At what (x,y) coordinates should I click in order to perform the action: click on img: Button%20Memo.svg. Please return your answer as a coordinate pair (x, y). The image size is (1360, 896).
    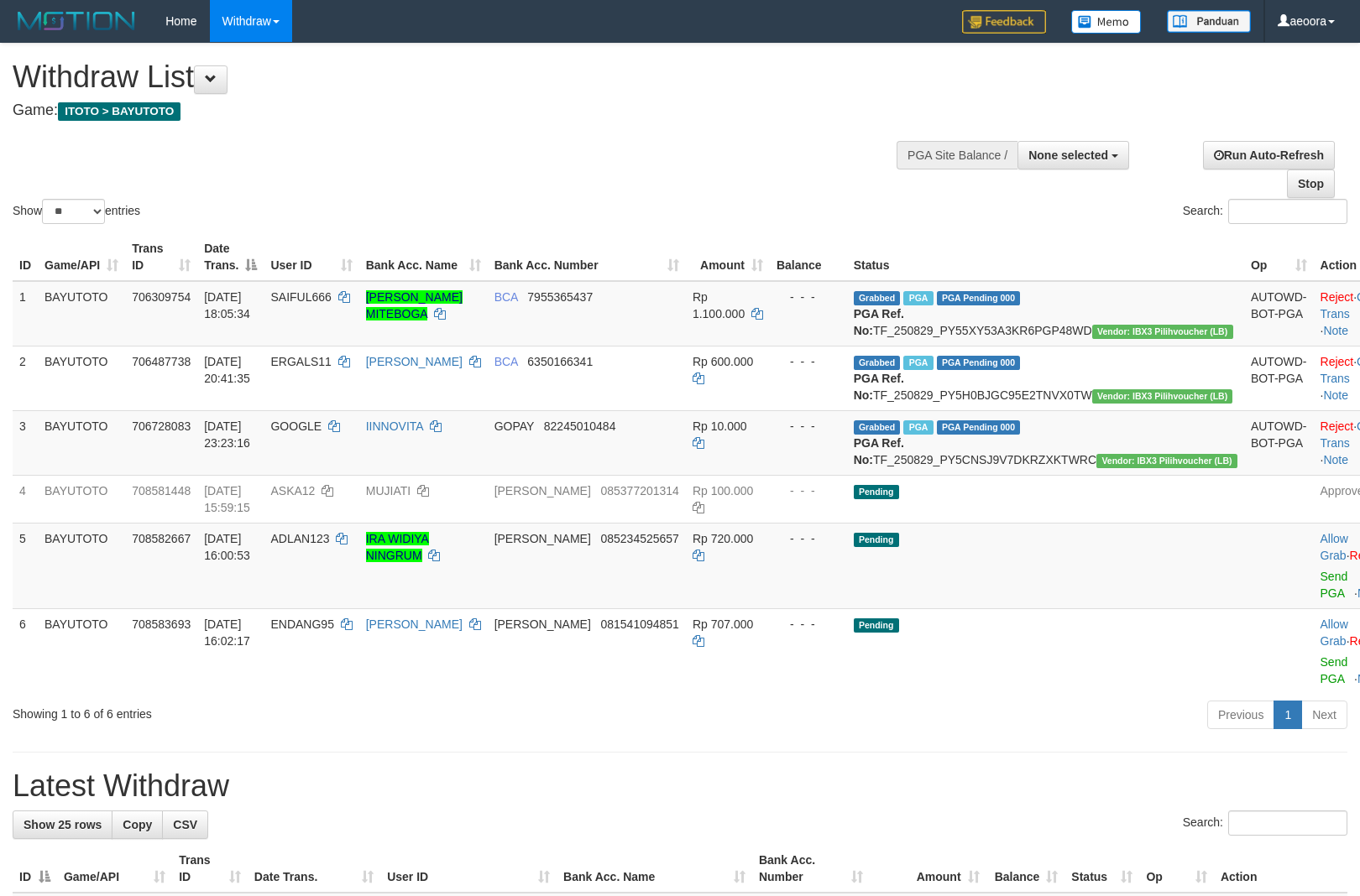
    Looking at the image, I should click on (1106, 22).